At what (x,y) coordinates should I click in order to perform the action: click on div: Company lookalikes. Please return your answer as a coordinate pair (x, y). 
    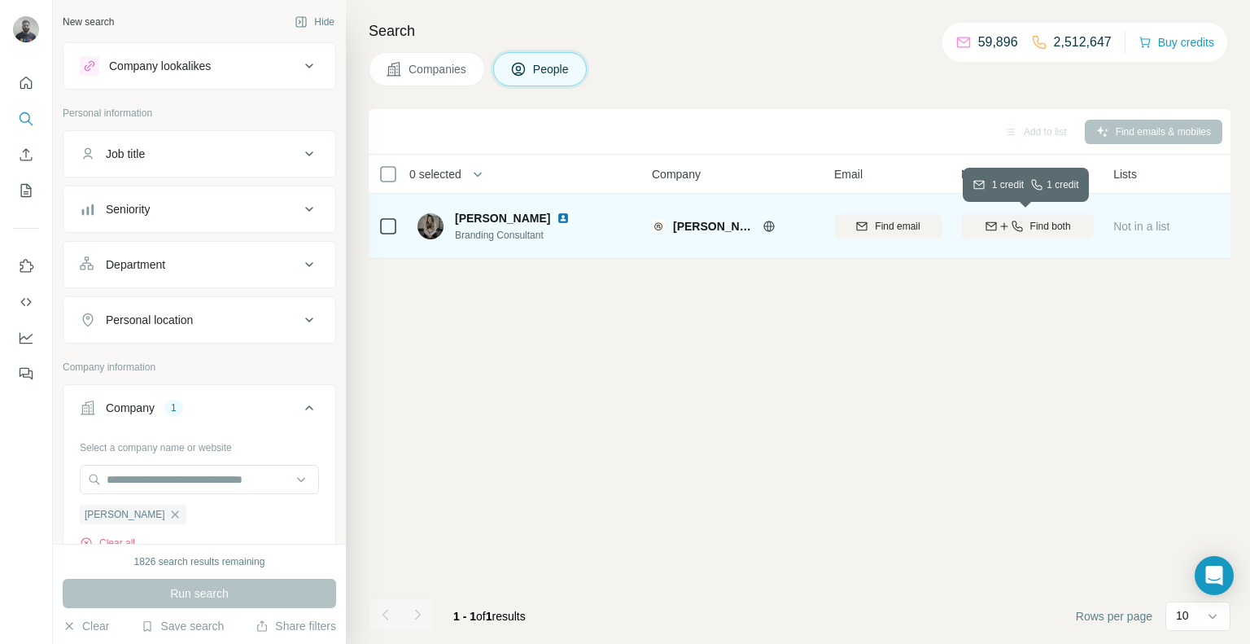
    Looking at the image, I should click on (160, 66).